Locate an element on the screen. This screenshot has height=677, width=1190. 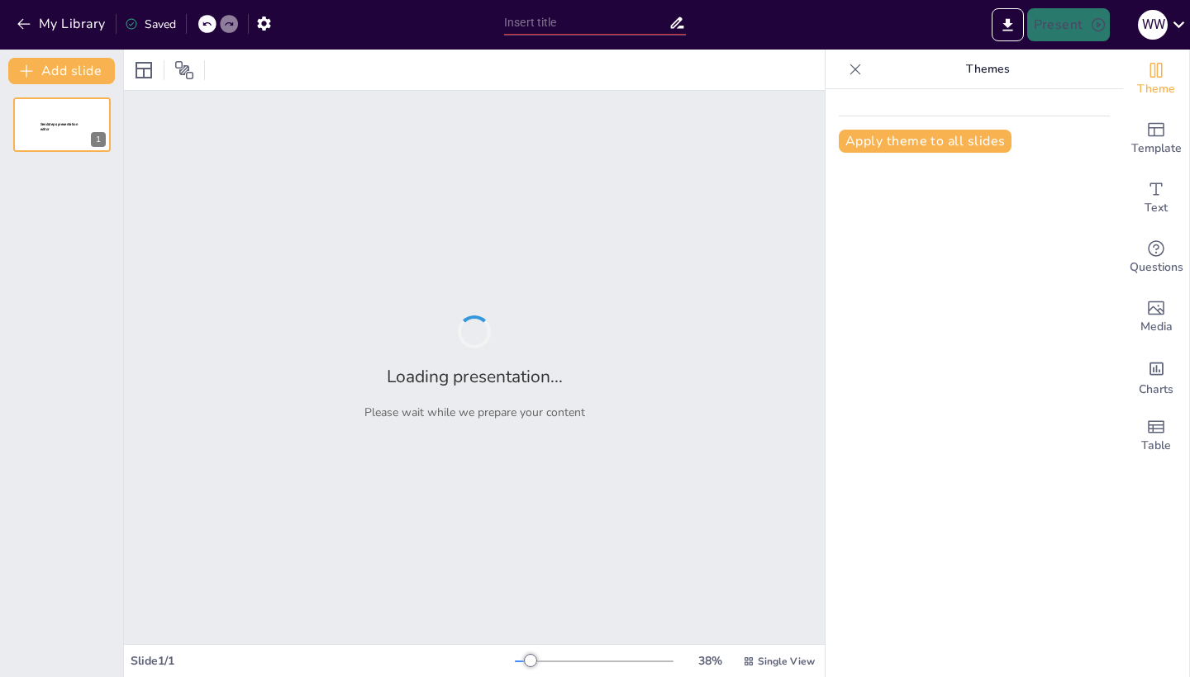
div: w w is located at coordinates (1152, 25).